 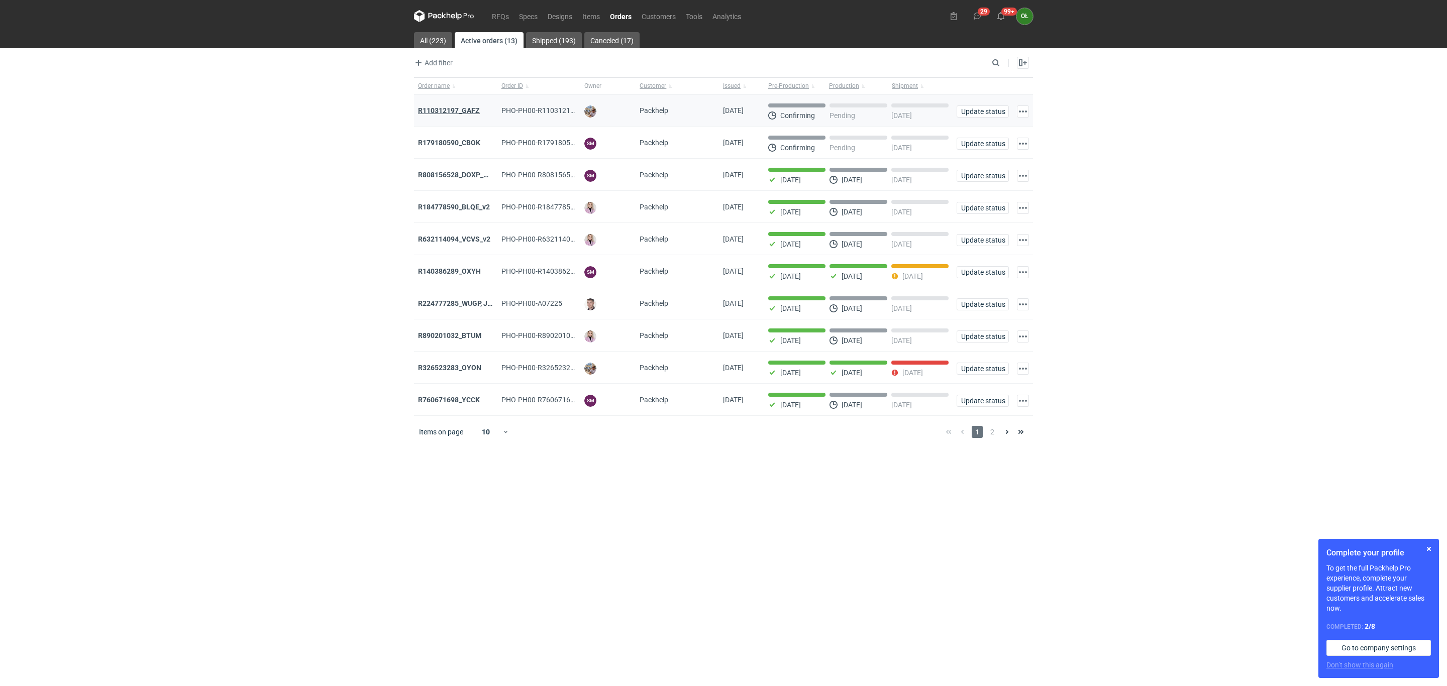 What do you see at coordinates (550, 111) in the screenshot?
I see `span: PHO-PH00-R110312197_GAFZ` at bounding box center [550, 111].